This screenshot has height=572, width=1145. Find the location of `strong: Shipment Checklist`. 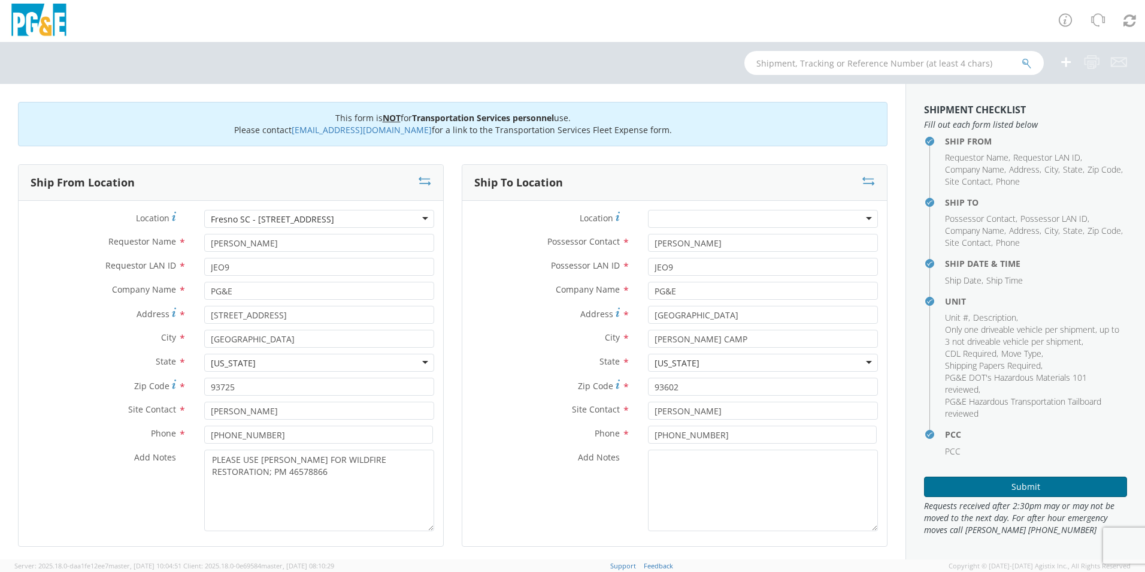

strong: Shipment Checklist is located at coordinates (975, 110).